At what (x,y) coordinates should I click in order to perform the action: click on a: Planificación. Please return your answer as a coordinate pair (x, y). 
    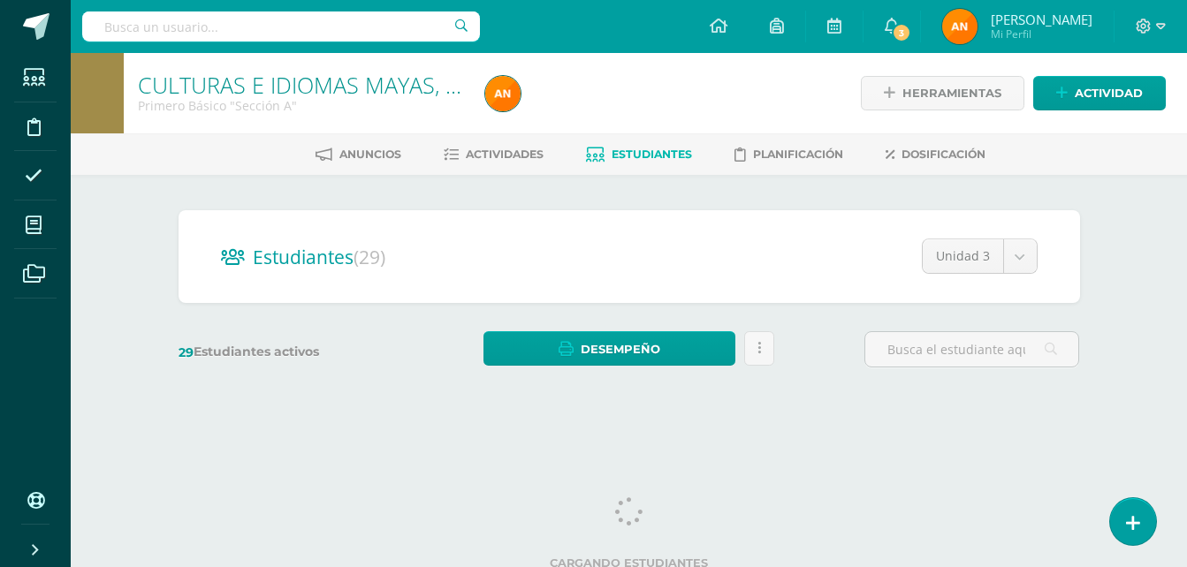
    Looking at the image, I should click on (788, 155).